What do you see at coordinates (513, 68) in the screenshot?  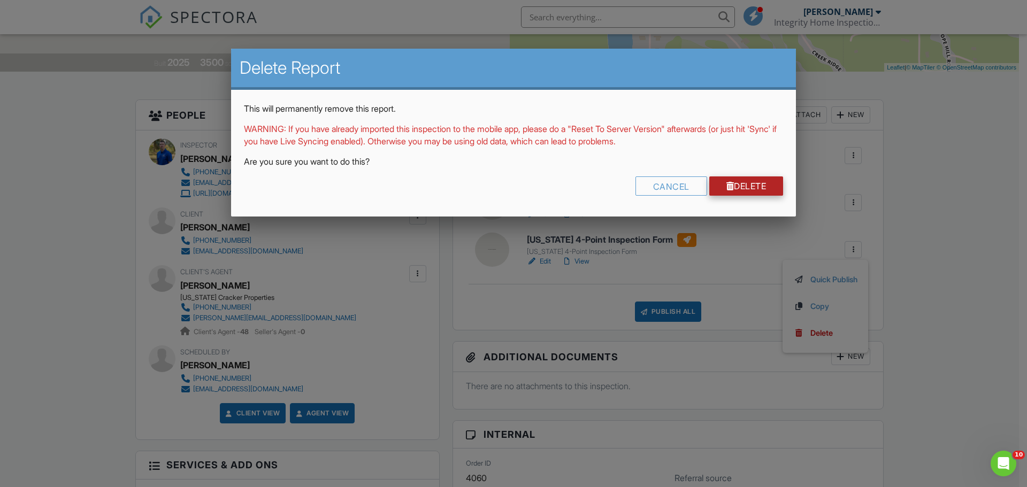 I see `h2: Delete Report` at bounding box center [513, 68].